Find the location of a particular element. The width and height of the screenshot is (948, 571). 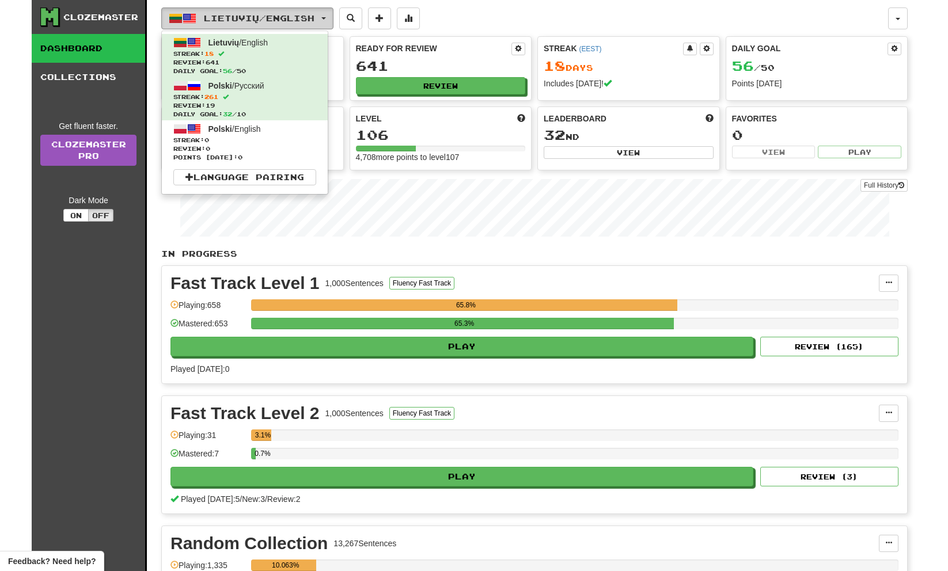

div: Dark Mode is located at coordinates (88, 200).